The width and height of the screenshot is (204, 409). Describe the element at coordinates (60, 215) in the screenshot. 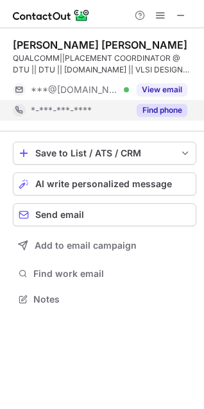

I see `span: Send email` at that location.